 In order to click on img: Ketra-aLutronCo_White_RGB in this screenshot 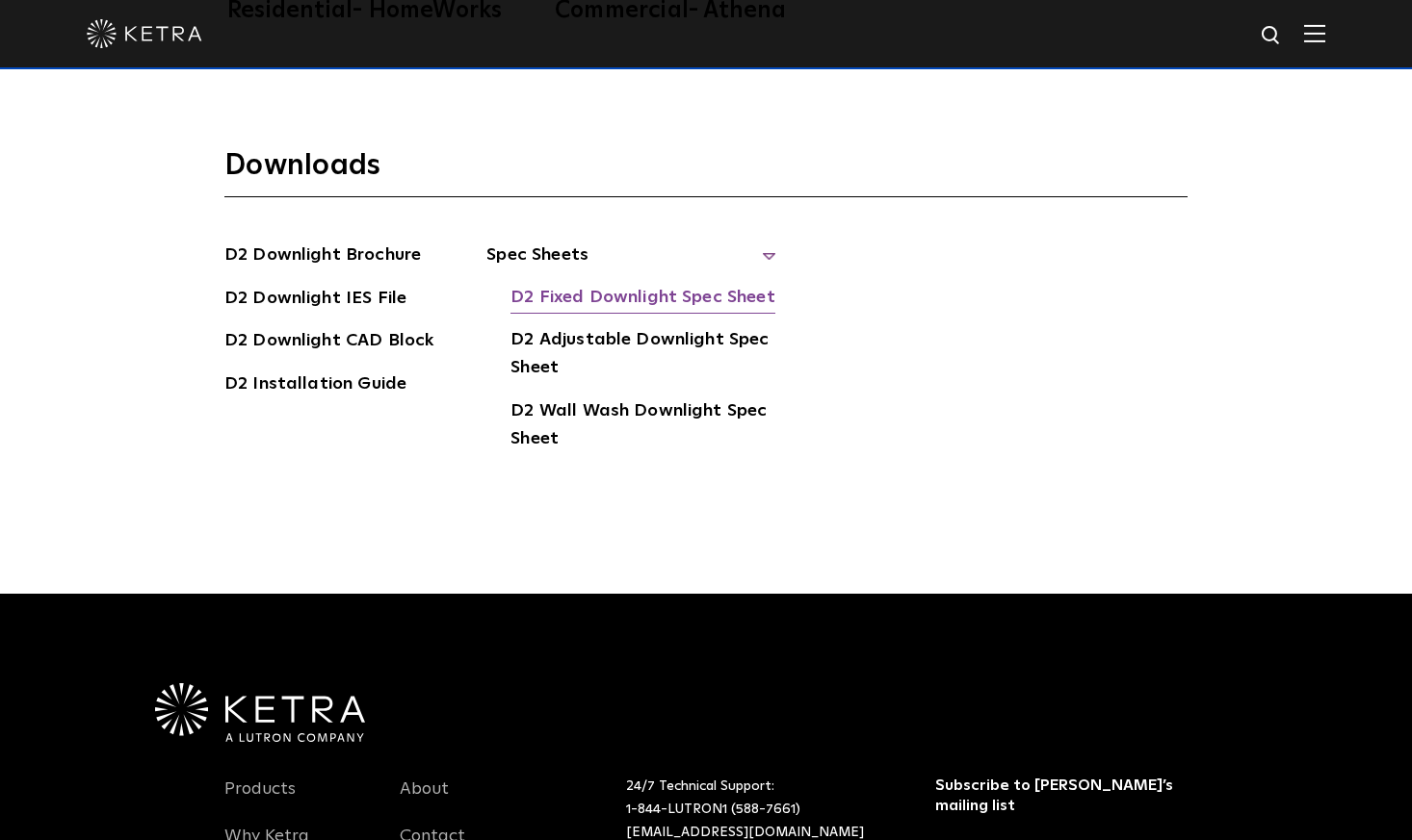, I will do `click(260, 714)`.